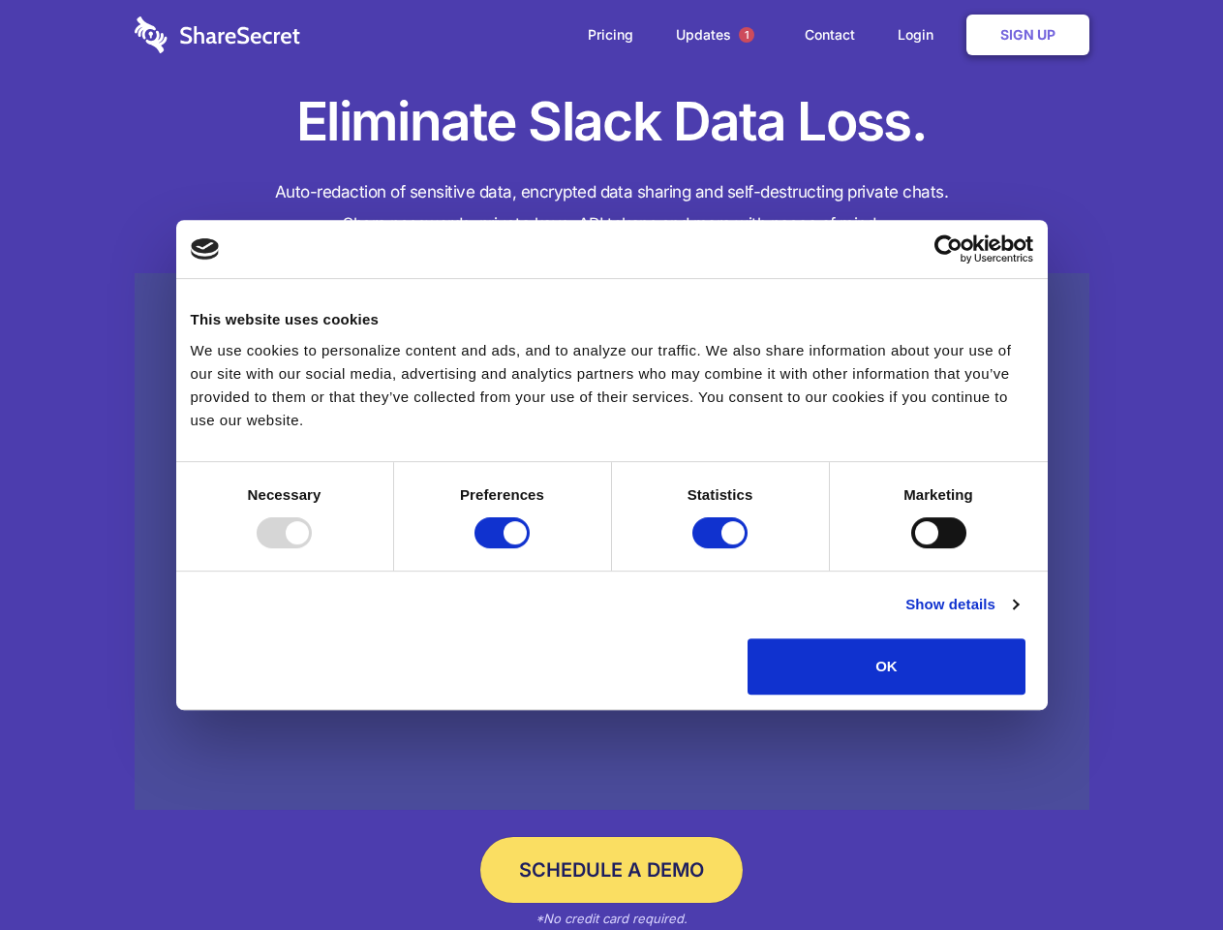  What do you see at coordinates (886, 666) in the screenshot?
I see `button: OK` at bounding box center [886, 666].